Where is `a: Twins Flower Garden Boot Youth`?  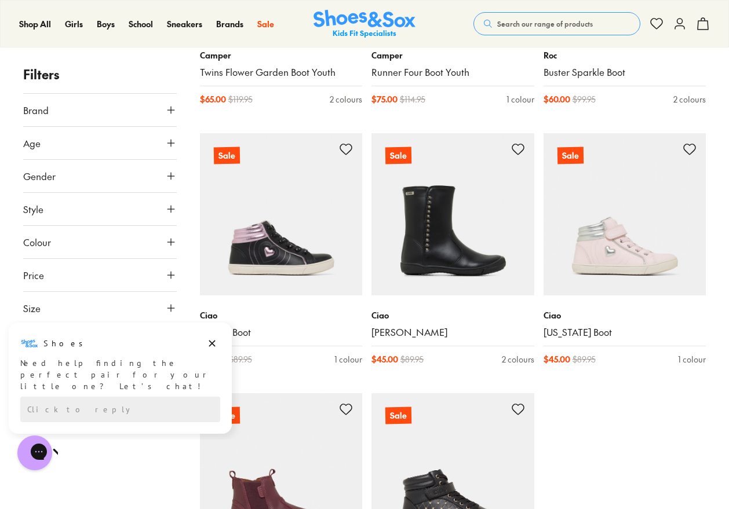
a: Twins Flower Garden Boot Youth is located at coordinates (281, 72).